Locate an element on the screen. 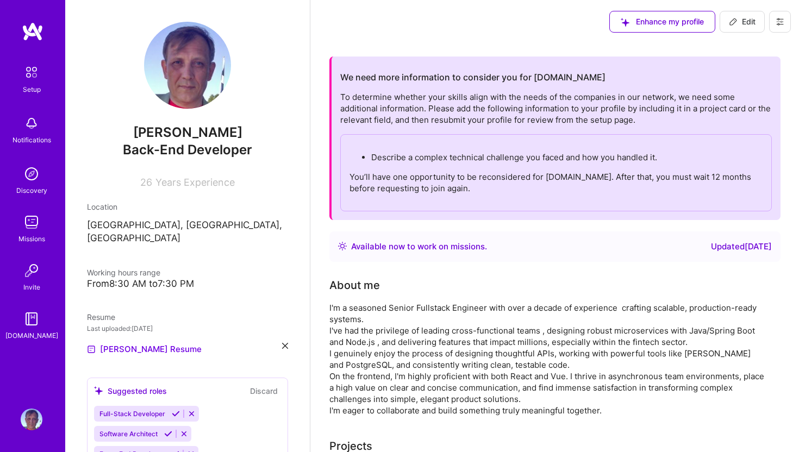  span: Edit is located at coordinates (742, 22).